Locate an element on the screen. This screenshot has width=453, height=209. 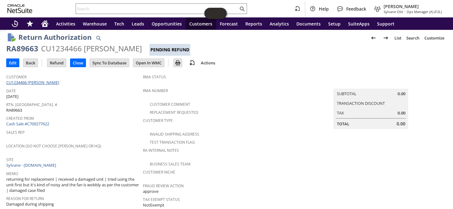
input: Print is located at coordinates (178, 63).